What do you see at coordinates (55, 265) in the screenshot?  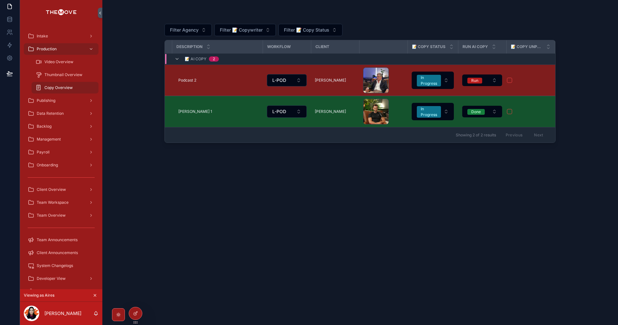 I see `span: System Changelogs` at bounding box center [55, 265].